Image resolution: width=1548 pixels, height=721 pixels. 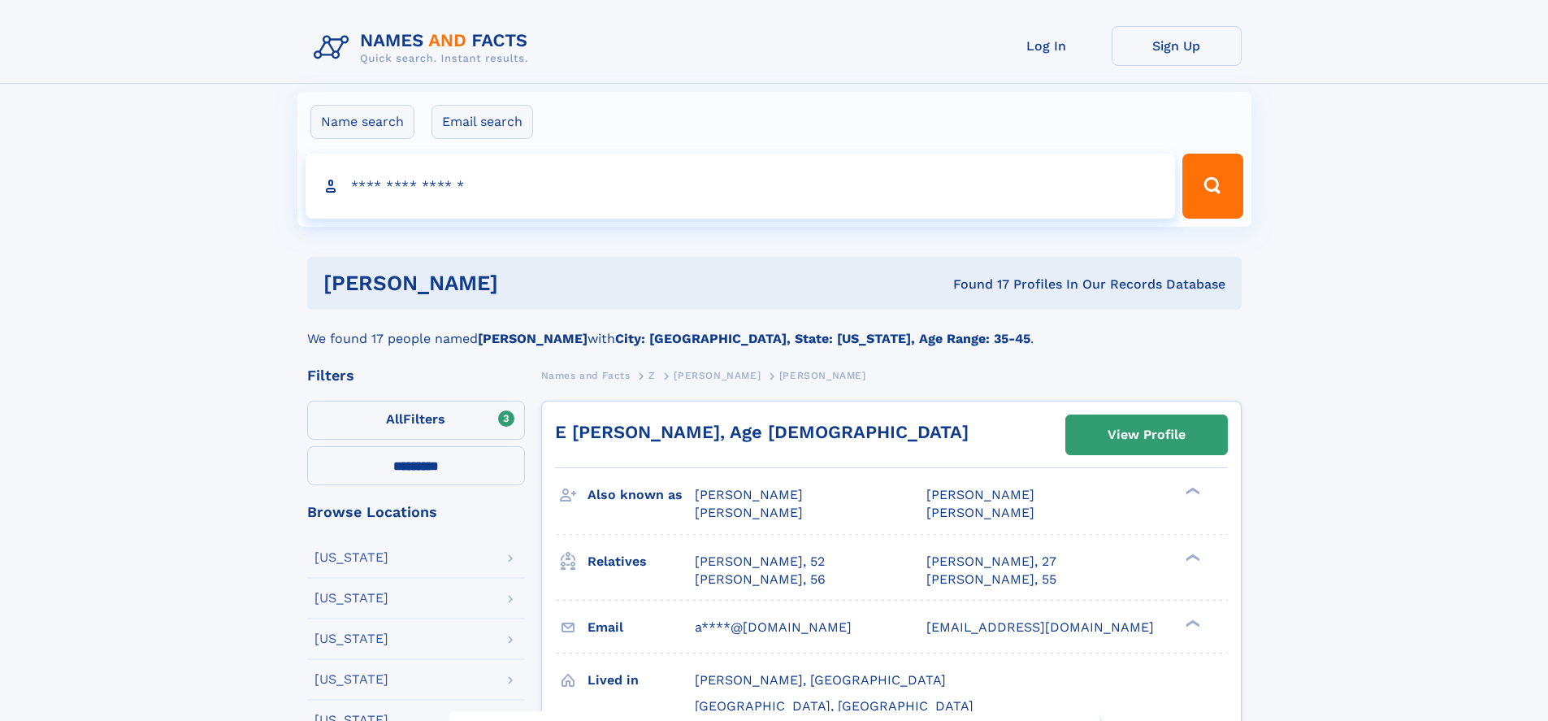 What do you see at coordinates (1176, 45) in the screenshot?
I see `a: Sign Up` at bounding box center [1176, 45].